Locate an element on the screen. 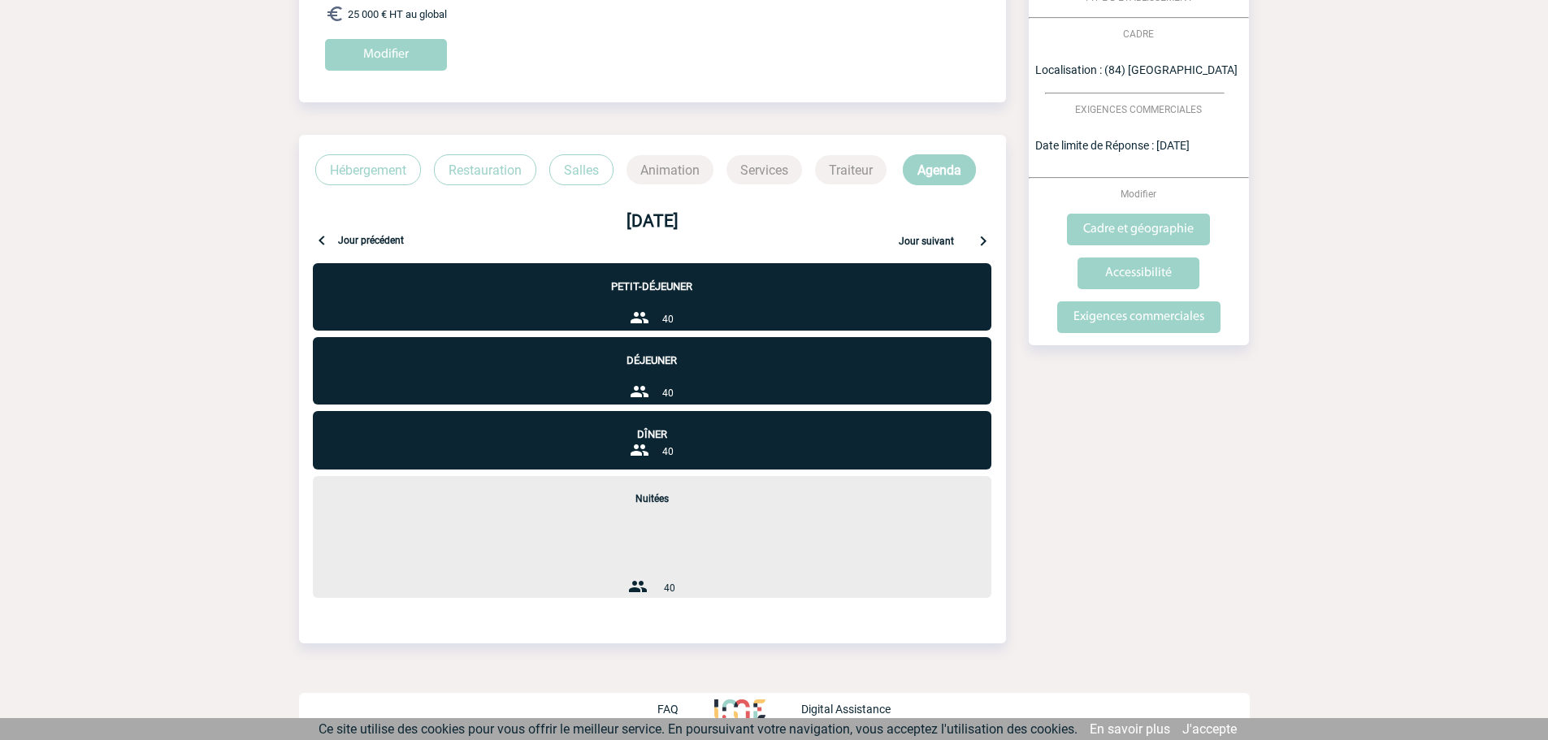  p: Déjeuner is located at coordinates (652, 352).